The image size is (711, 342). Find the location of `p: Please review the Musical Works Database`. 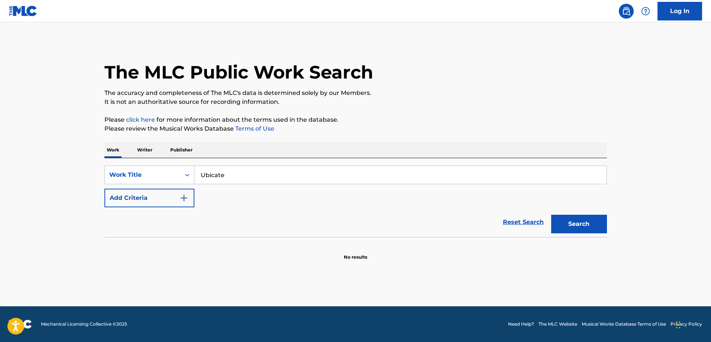

p: Please review the Musical Works Database is located at coordinates (356, 129).